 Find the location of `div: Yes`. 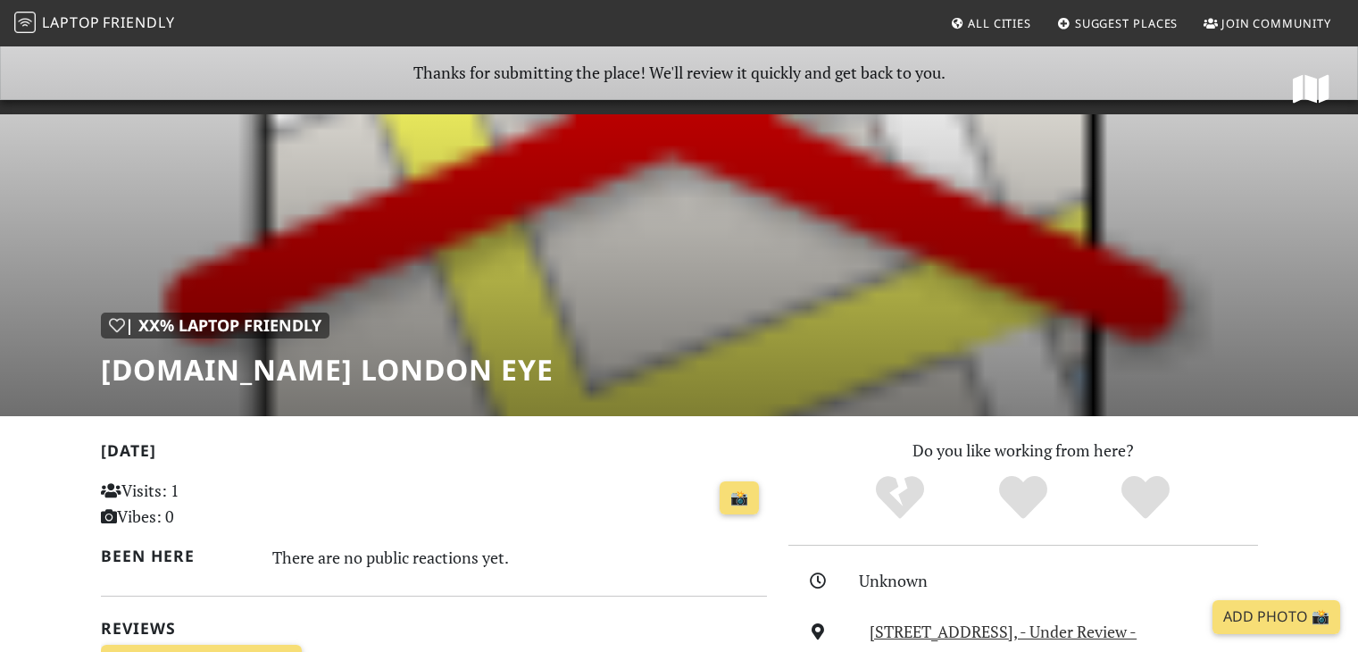

div: Yes is located at coordinates (1023, 497).